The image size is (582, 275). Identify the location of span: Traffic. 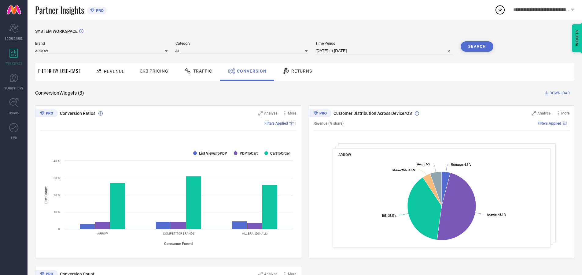
(203, 71).